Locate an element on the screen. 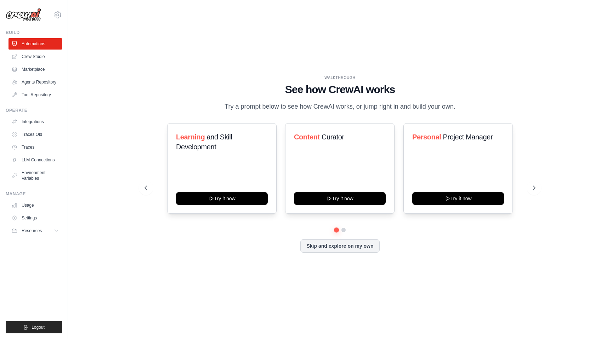  a: Marketplace is located at coordinates (35, 69).